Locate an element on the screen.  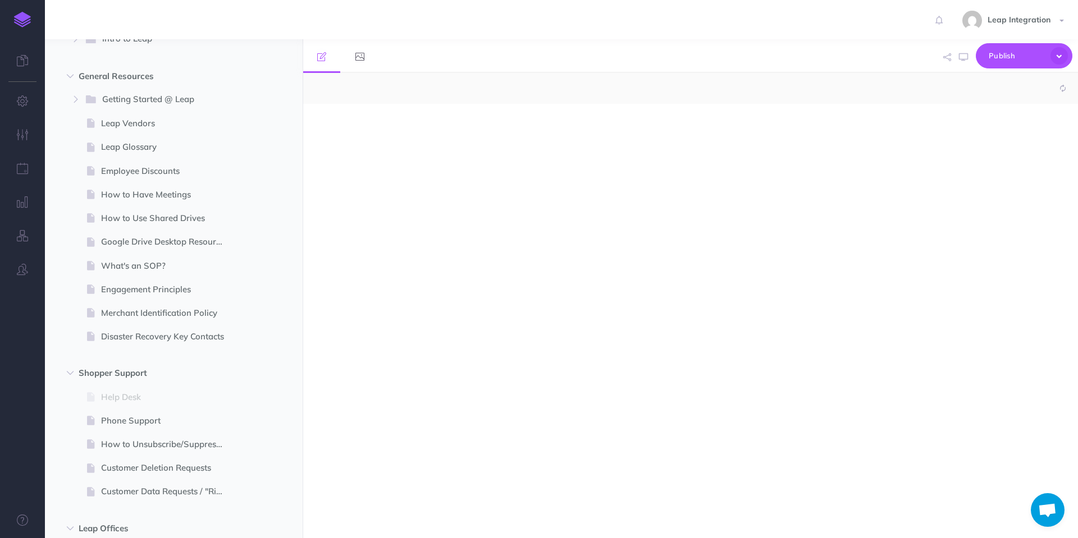
span: Help Desk is located at coordinates (168, 397).